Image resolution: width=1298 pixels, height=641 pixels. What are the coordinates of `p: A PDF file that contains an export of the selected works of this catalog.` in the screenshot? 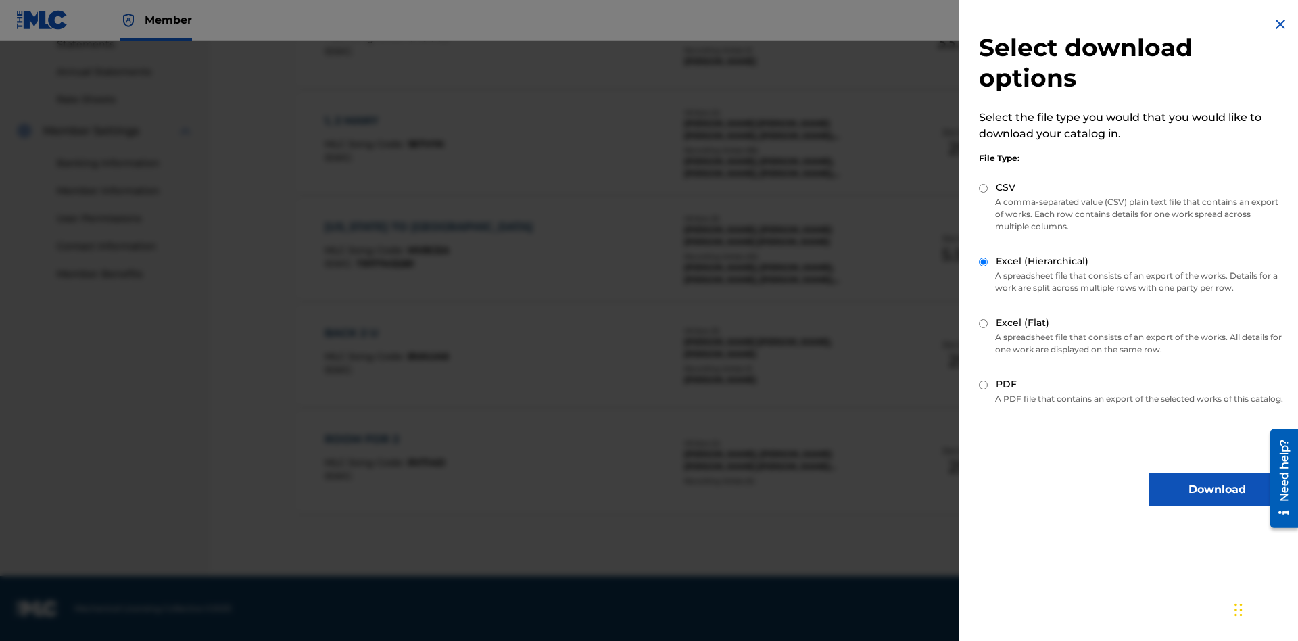 It's located at (1132, 399).